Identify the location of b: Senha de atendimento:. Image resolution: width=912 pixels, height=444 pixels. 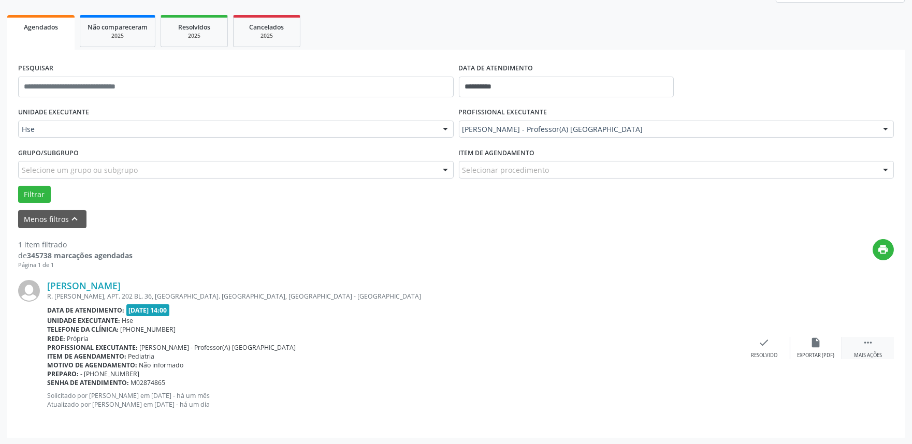
(88, 383).